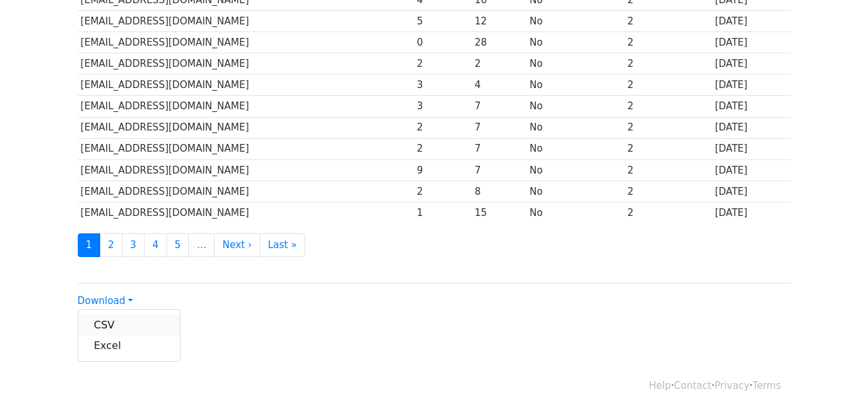  Describe the element at coordinates (766, 385) in the screenshot. I see `a: Terms` at that location.